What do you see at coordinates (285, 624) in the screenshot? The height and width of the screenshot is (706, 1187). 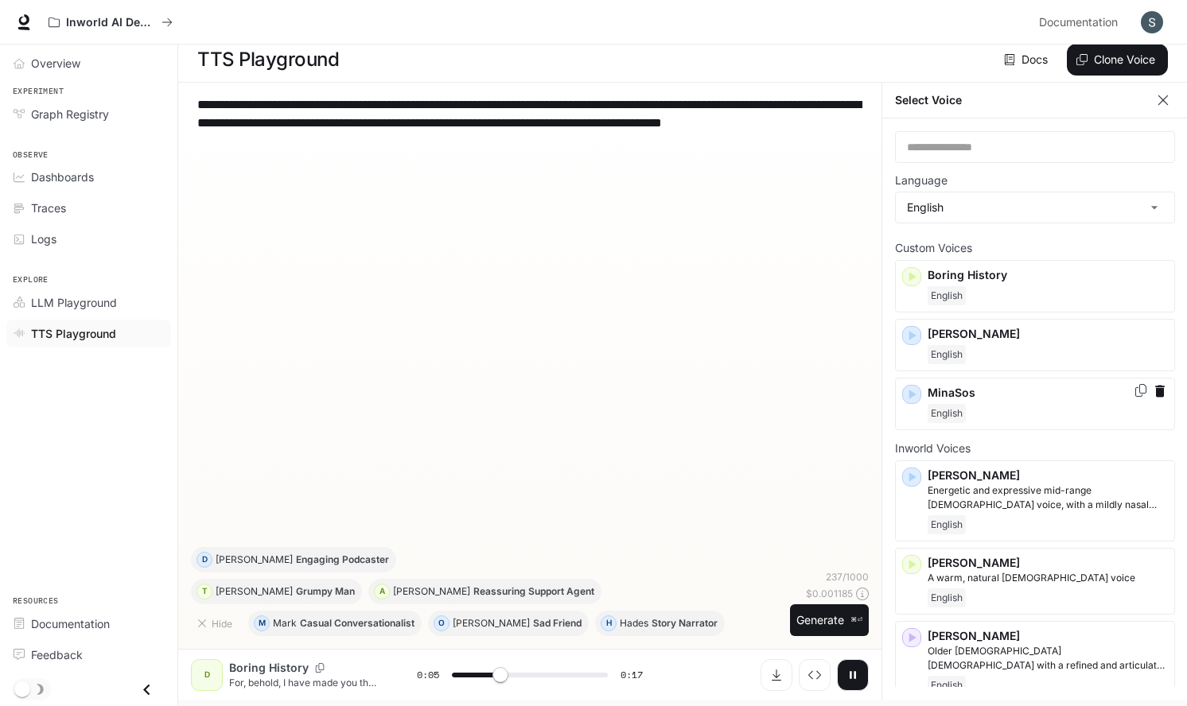 I see `p: Mark` at bounding box center [285, 624].